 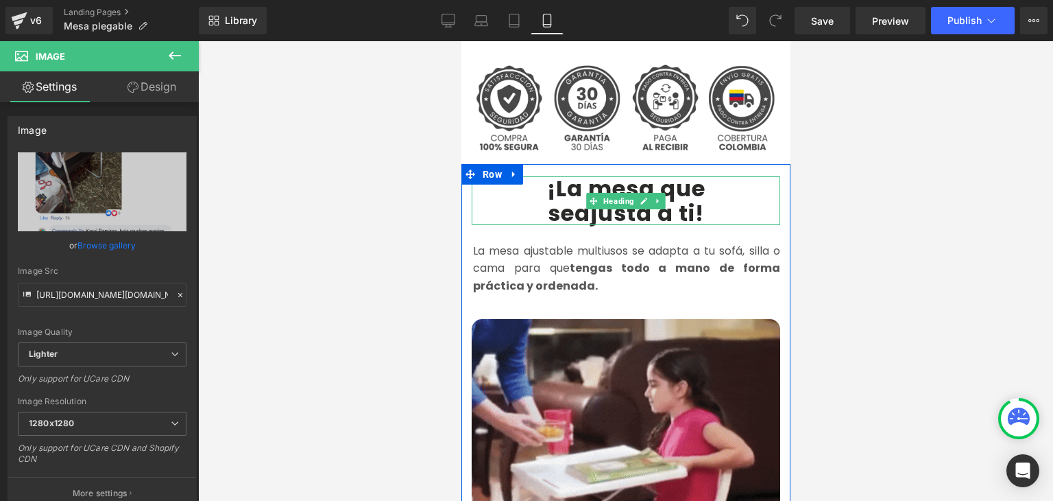 I want to click on span: Row, so click(x=31, y=133).